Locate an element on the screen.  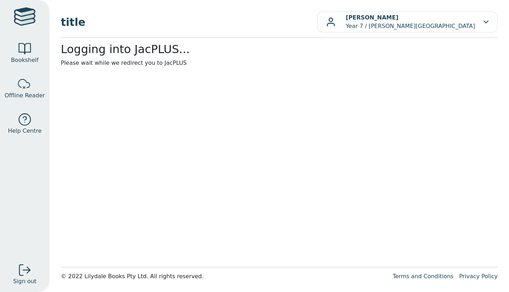
span: Offline Reader is located at coordinates (25, 95).